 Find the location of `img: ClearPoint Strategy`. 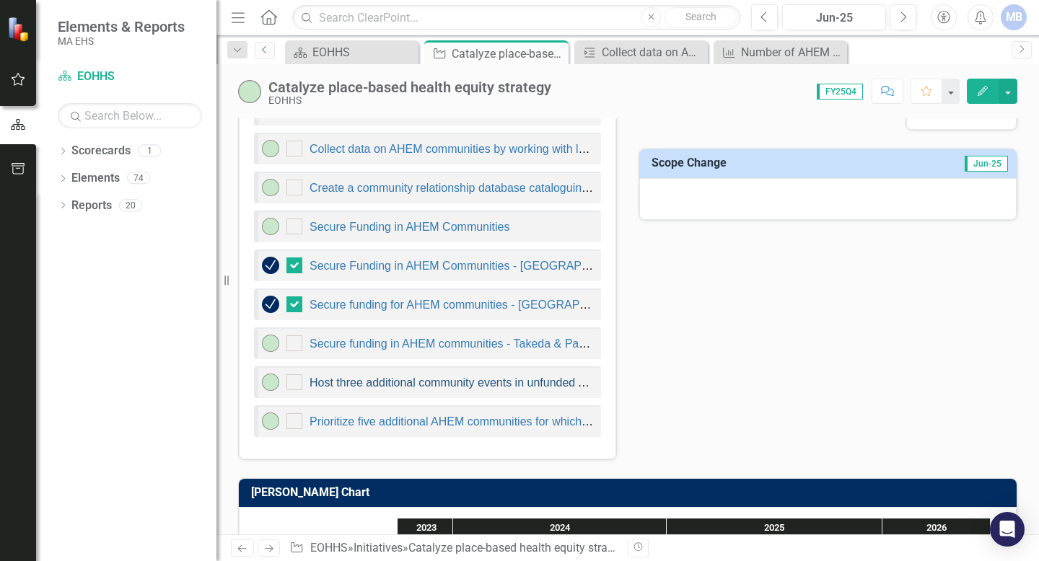

img: ClearPoint Strategy is located at coordinates (19, 29).